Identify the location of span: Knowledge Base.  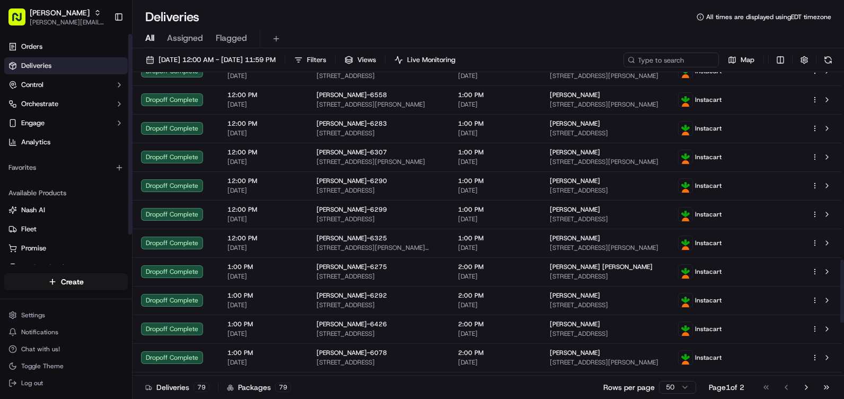
(51, 159).